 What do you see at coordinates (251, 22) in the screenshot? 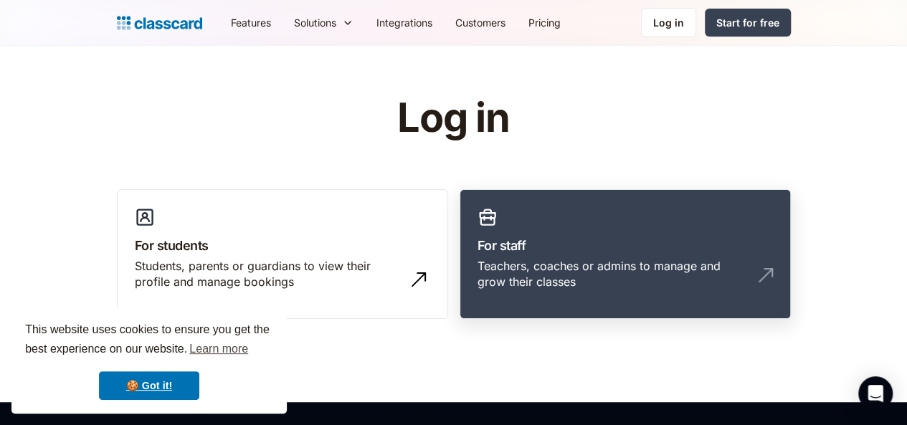
I see `a: Features` at bounding box center [251, 22].